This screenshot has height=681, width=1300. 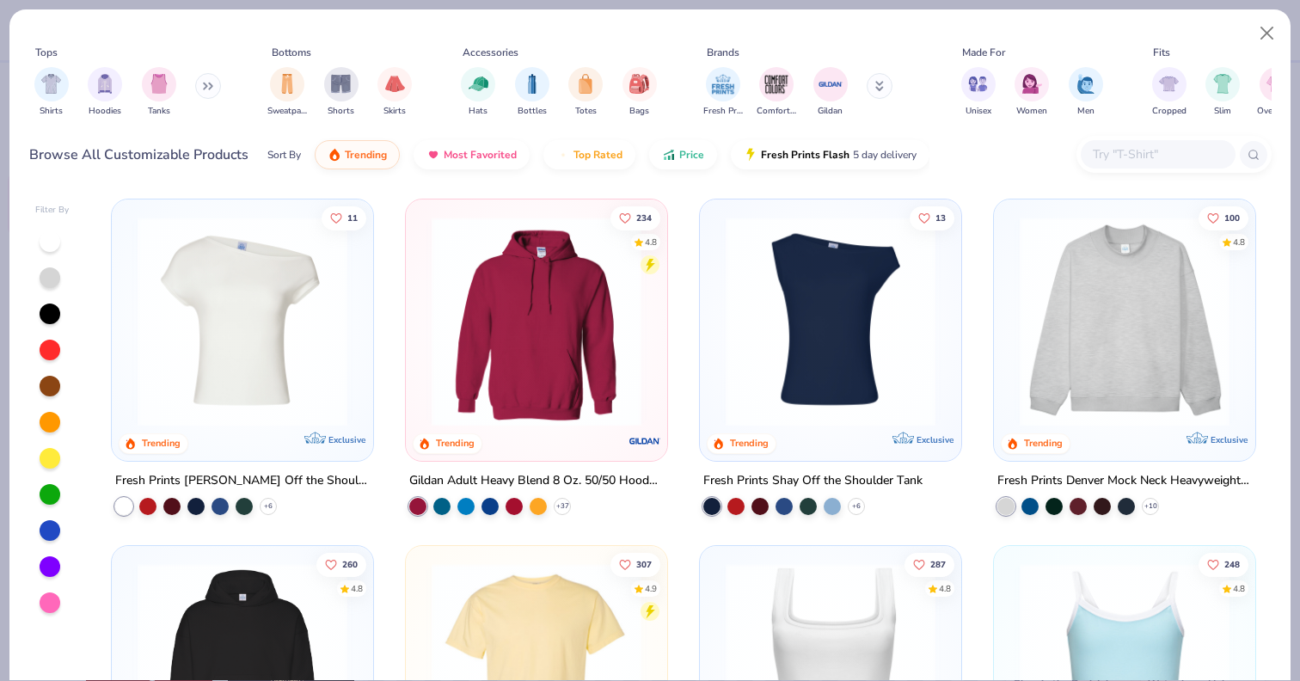 I want to click on div: Tops, so click(x=46, y=52).